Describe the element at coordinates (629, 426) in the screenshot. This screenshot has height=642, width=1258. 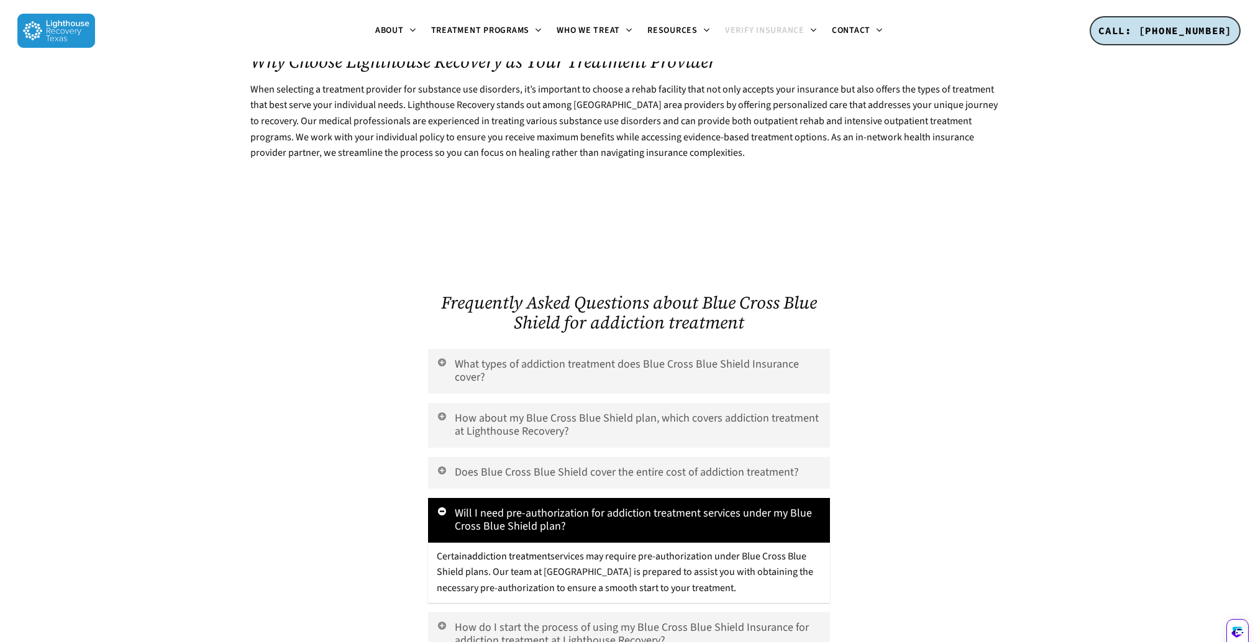
I see `a: How about my Blue Cross Blue Shield plan, which covers addiction treatment at Lighthouse Recovery?` at that location.